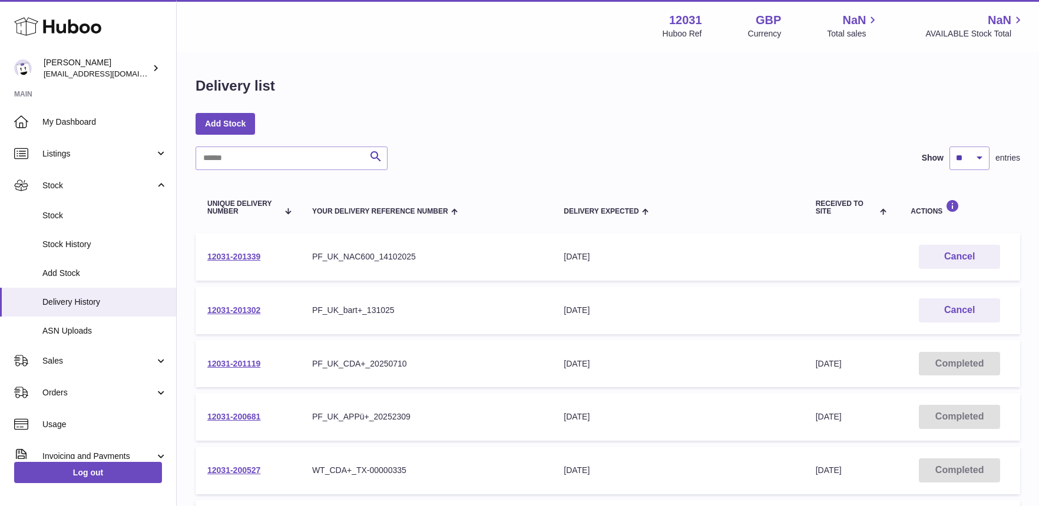 This screenshot has width=1039, height=506. Describe the element at coordinates (98, 456) in the screenshot. I see `span: Invoicing and Payments` at that location.